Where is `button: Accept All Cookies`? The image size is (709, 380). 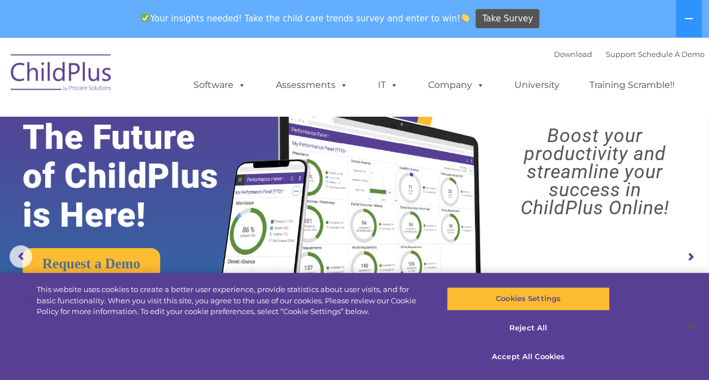 button: Accept All Cookies is located at coordinates (528, 357).